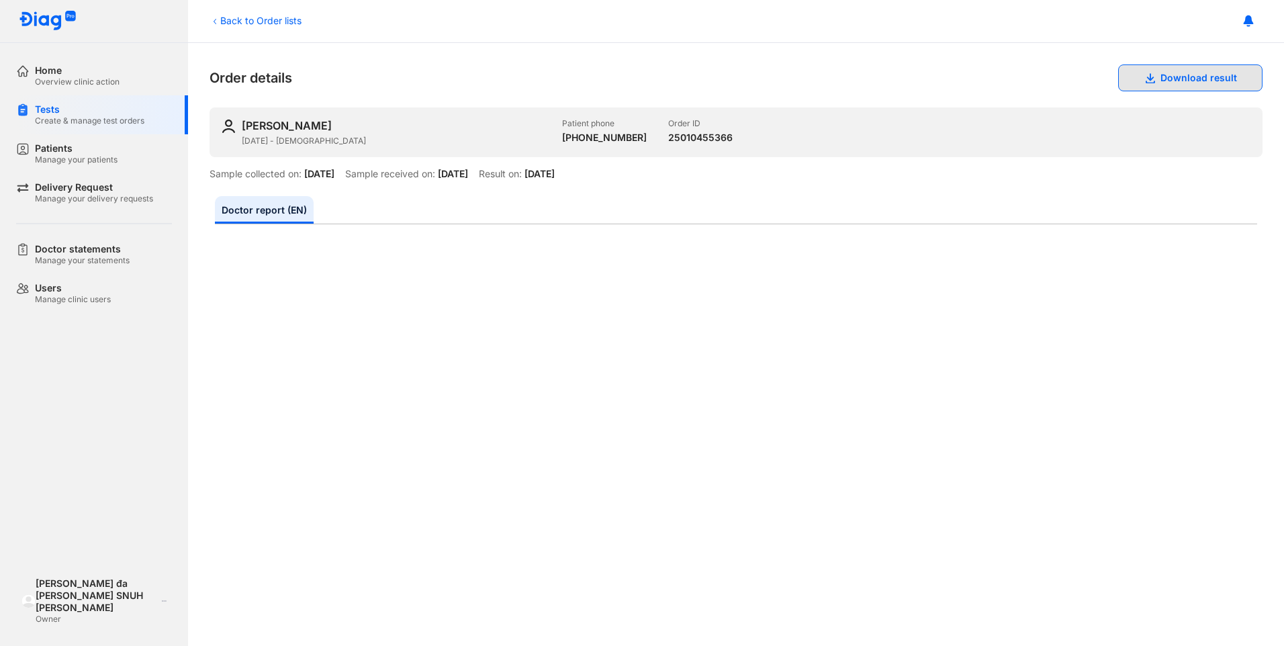 The height and width of the screenshot is (646, 1284). Describe the element at coordinates (264, 210) in the screenshot. I see `a: Doctor report (EN)` at that location.